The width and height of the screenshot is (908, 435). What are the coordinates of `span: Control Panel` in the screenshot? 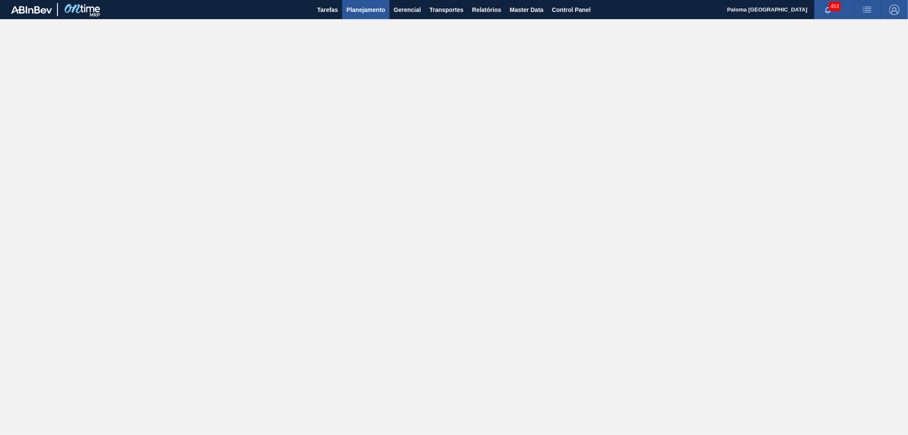 It's located at (572, 10).